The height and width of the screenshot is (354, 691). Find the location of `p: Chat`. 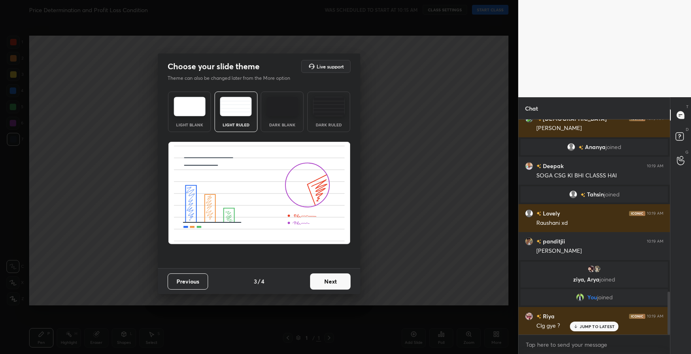

p: Chat is located at coordinates (532, 108).